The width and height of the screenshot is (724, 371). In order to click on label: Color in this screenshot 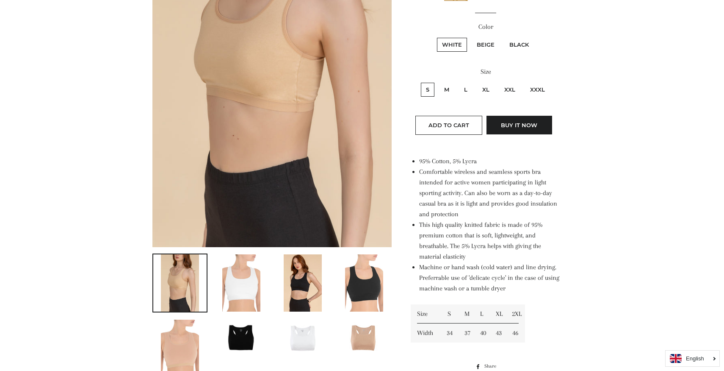, I will do `click(486, 27)`.